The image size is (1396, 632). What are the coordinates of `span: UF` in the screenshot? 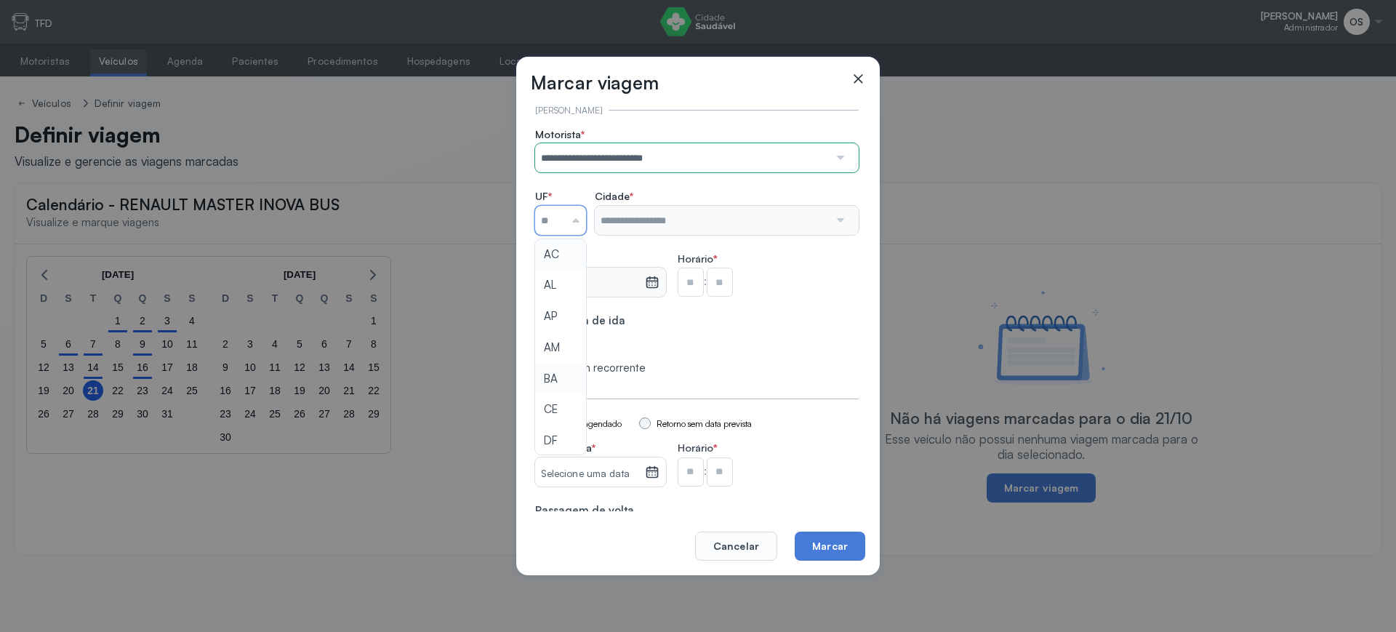 It's located at (543, 196).